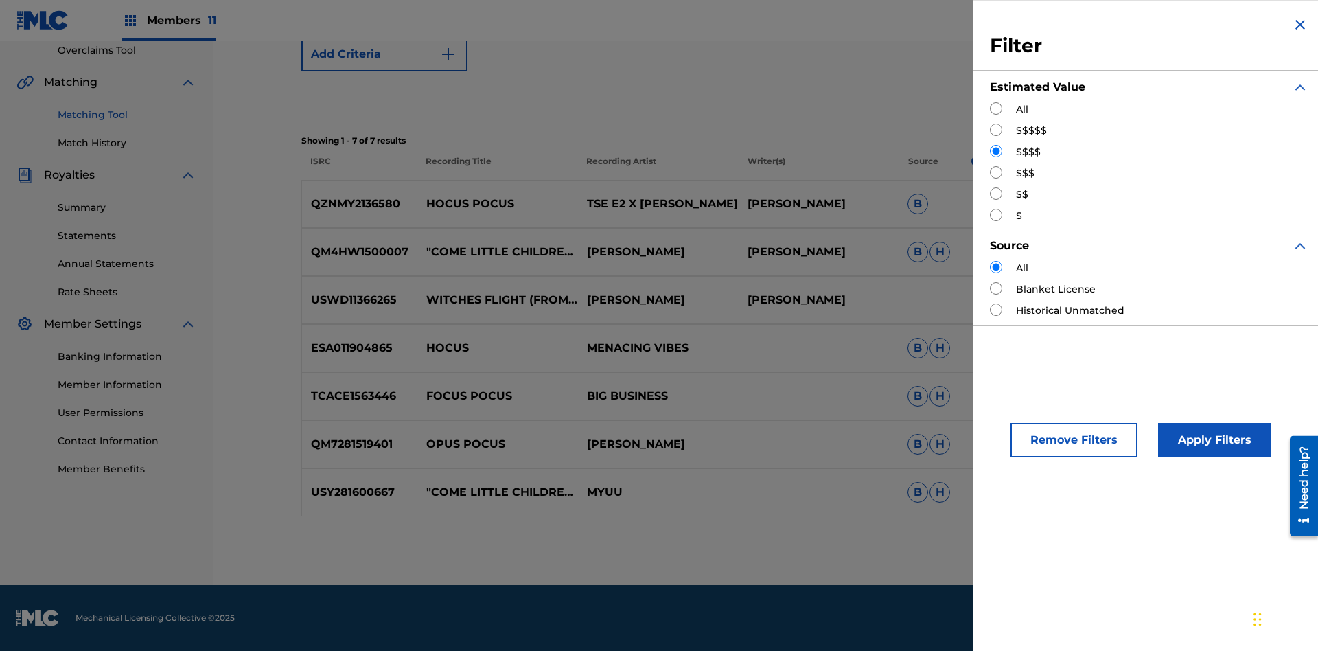 This screenshot has height=651, width=1318. I want to click on p: WITCHES FLIGHT (FROM "HOCUS POCUS"/SCORE), so click(498, 300).